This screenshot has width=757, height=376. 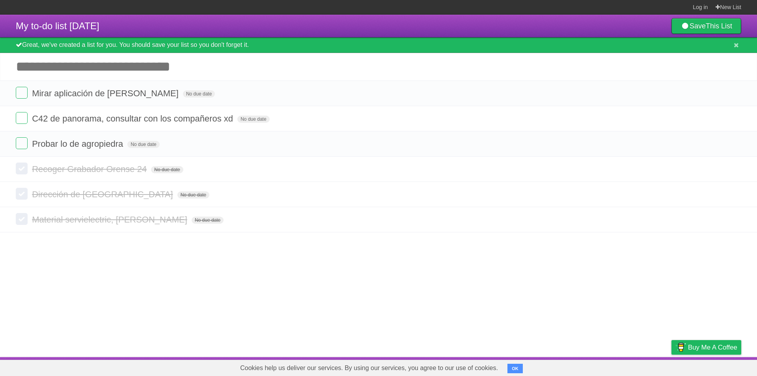 What do you see at coordinates (706, 26) in the screenshot?
I see `a: SaveThis List` at bounding box center [706, 26].